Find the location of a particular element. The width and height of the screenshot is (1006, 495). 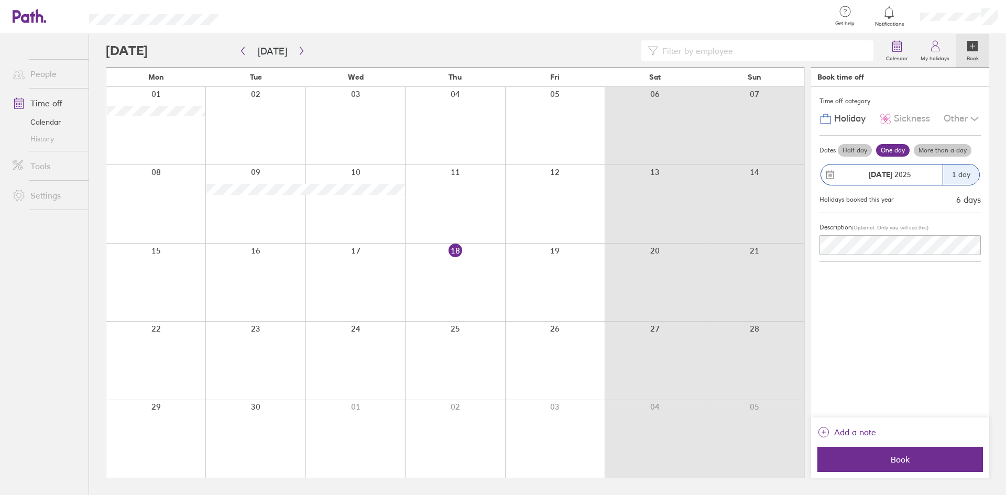

div: Book time off is located at coordinates (841, 77).